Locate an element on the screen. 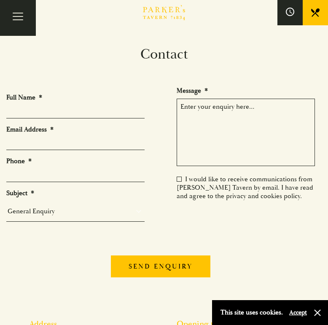 The image size is (328, 325). label: Phone is located at coordinates (19, 161).